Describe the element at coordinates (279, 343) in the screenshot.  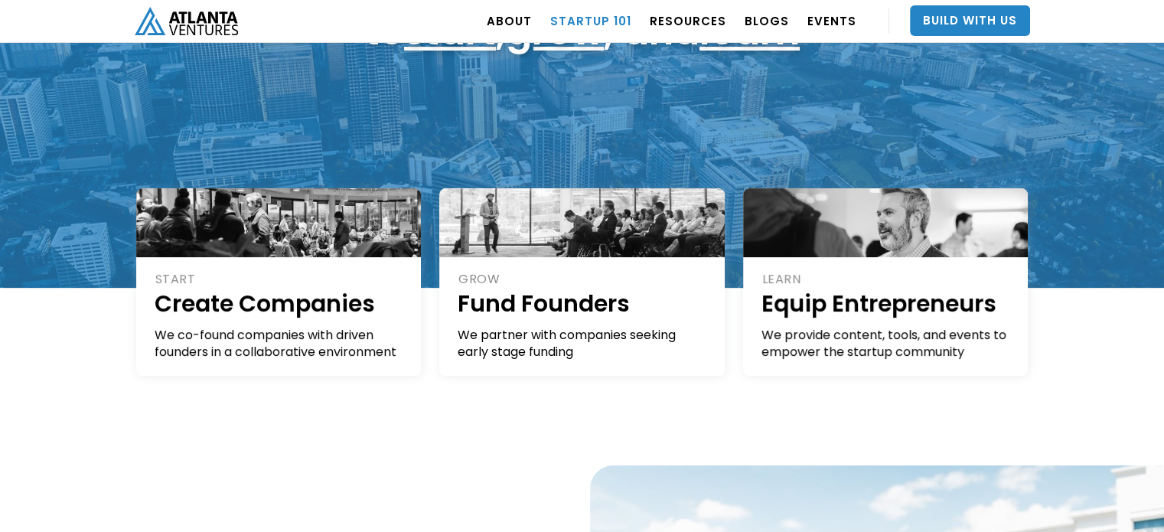
I see `div: We co-found companies with driven founders in a collaborative environment` at that location.